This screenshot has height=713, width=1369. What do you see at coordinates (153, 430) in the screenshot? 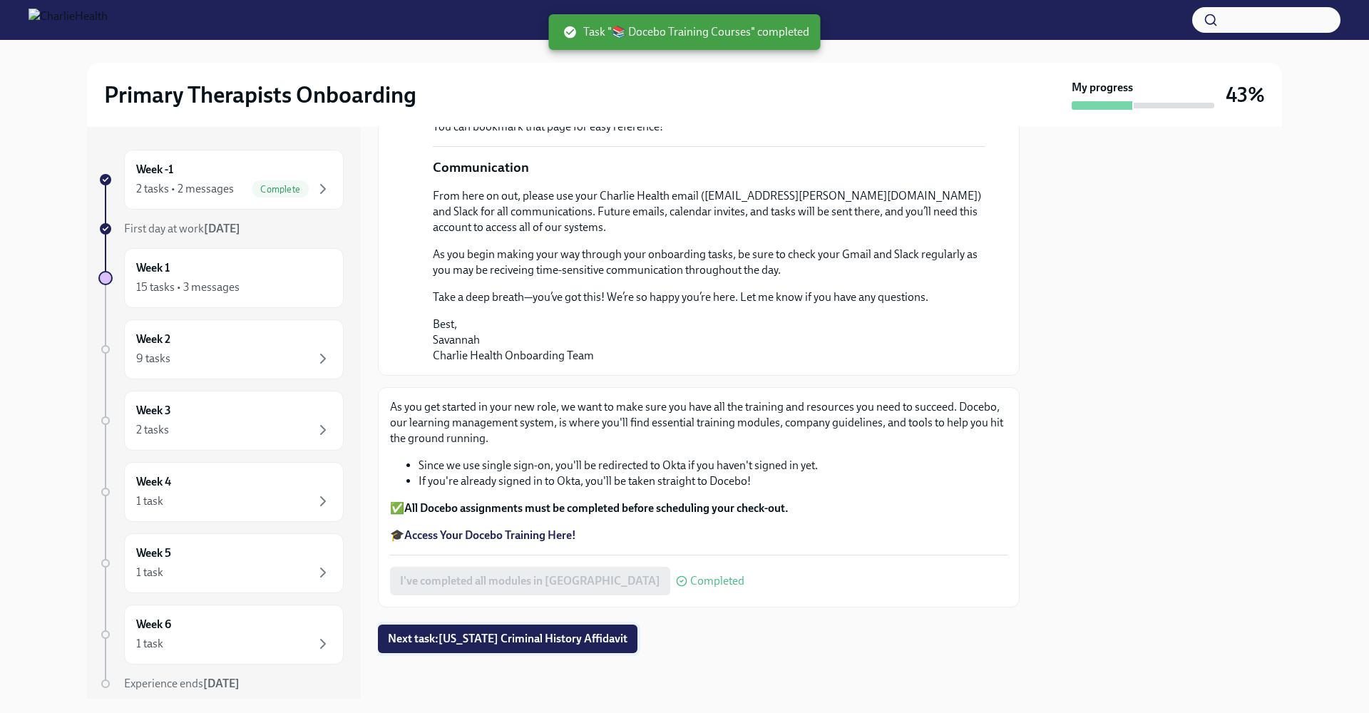
I see `div: 2 tasks` at bounding box center [153, 430].